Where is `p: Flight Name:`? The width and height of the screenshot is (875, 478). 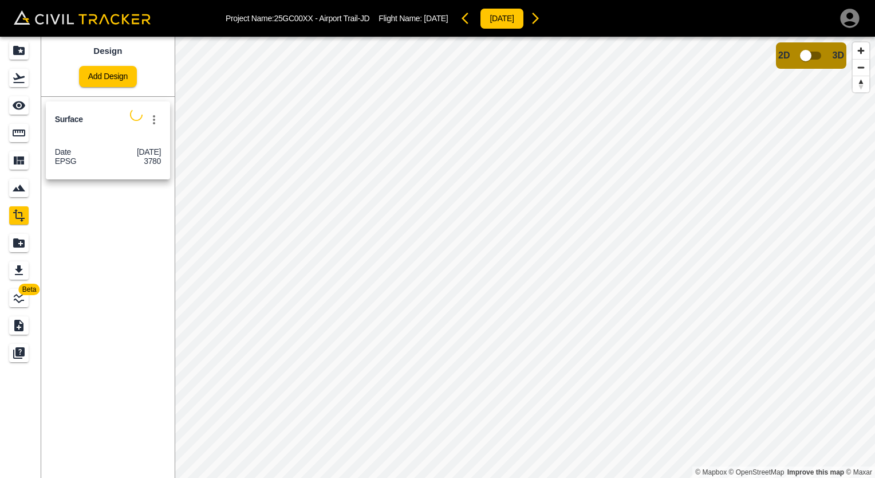 p: Flight Name: is located at coordinates (413, 18).